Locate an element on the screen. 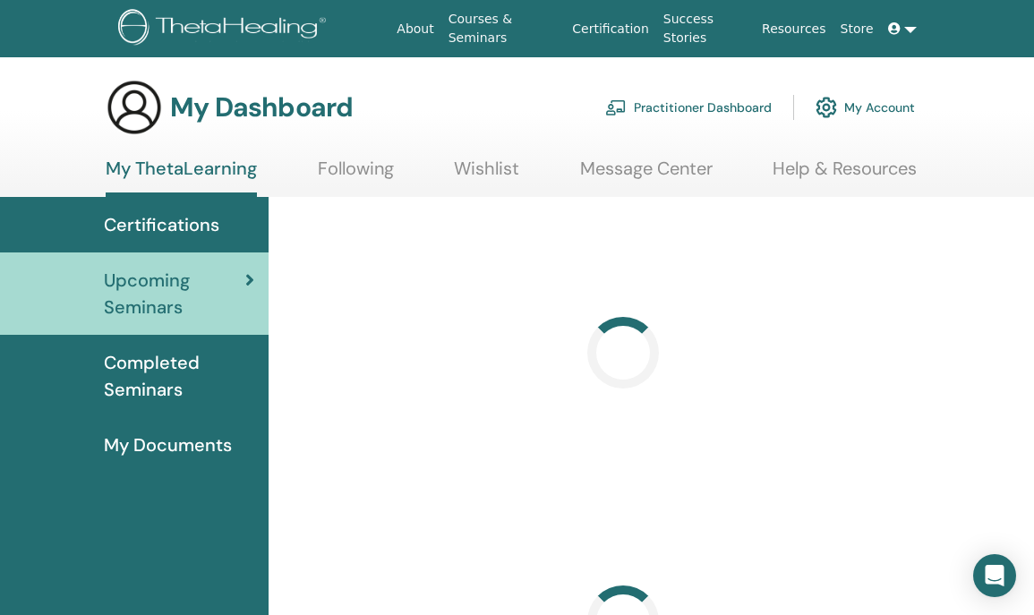  a: My Account is located at coordinates (865, 107).